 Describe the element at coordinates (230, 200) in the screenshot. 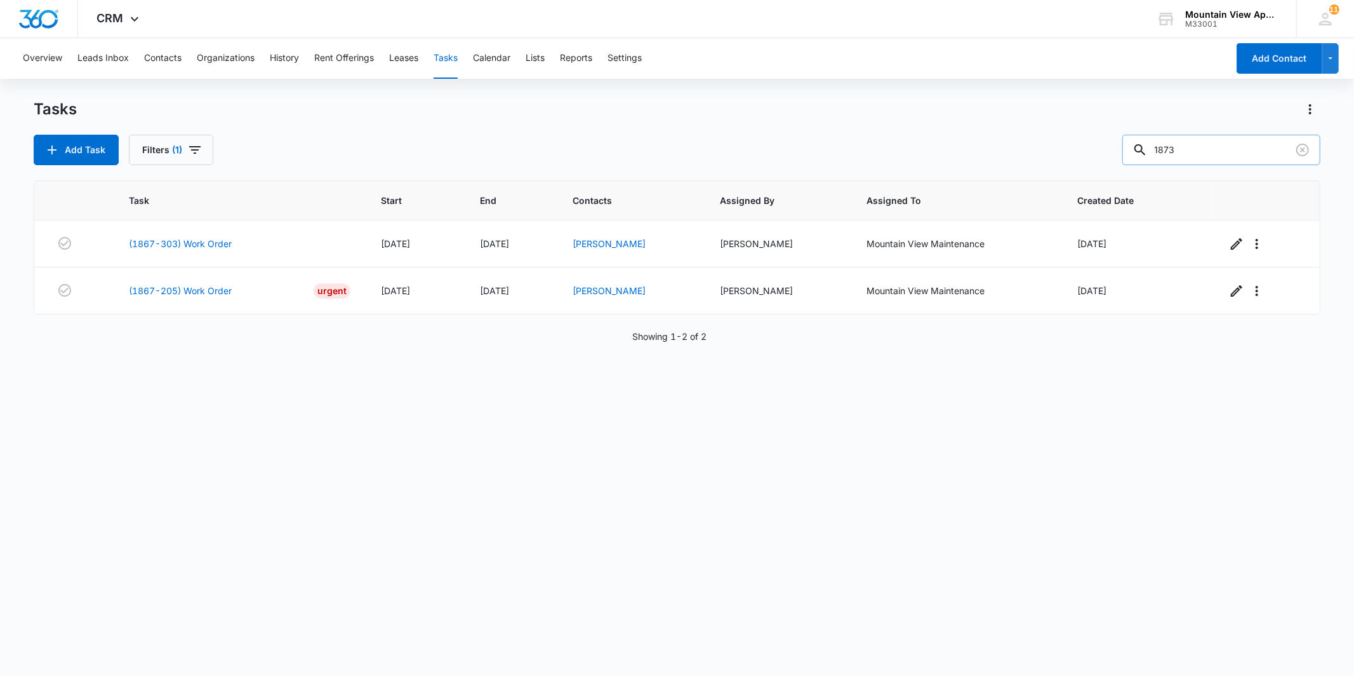

I see `span: Task` at that location.